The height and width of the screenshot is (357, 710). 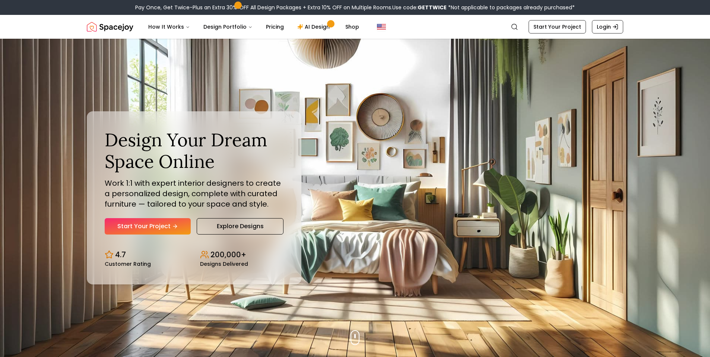 I want to click on img: United States, so click(x=381, y=27).